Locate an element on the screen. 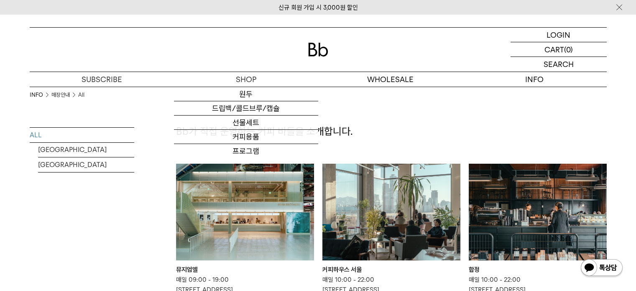 This screenshot has width=636, height=291. p: SHOP is located at coordinates (246, 79).